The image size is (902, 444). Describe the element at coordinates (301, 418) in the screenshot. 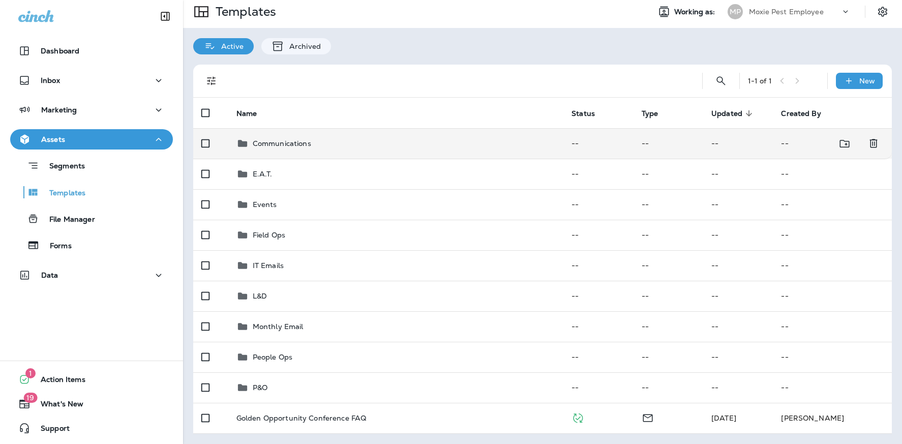

I see `p: Golden Opportunity Conference FAQ` at that location.